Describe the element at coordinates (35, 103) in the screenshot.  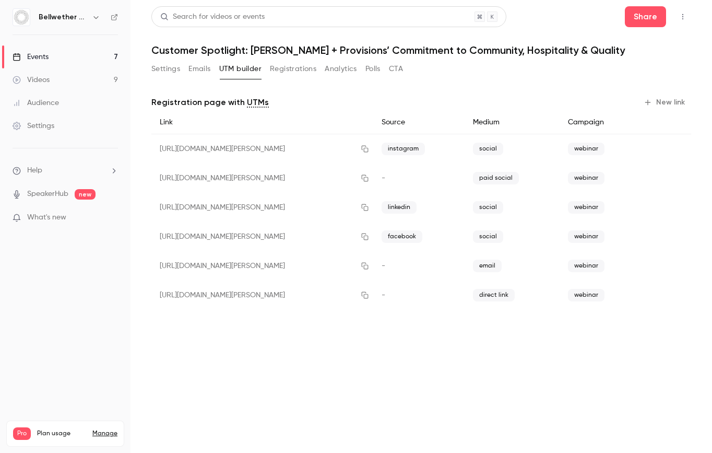
I see `div: Audience` at that location.